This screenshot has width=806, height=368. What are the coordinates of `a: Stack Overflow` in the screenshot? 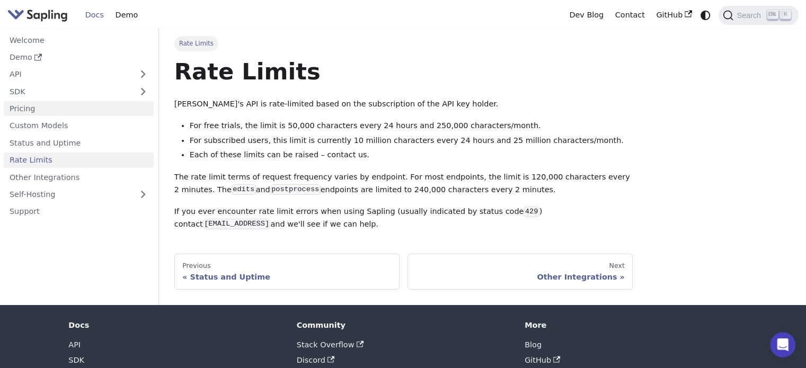 It's located at (330, 345).